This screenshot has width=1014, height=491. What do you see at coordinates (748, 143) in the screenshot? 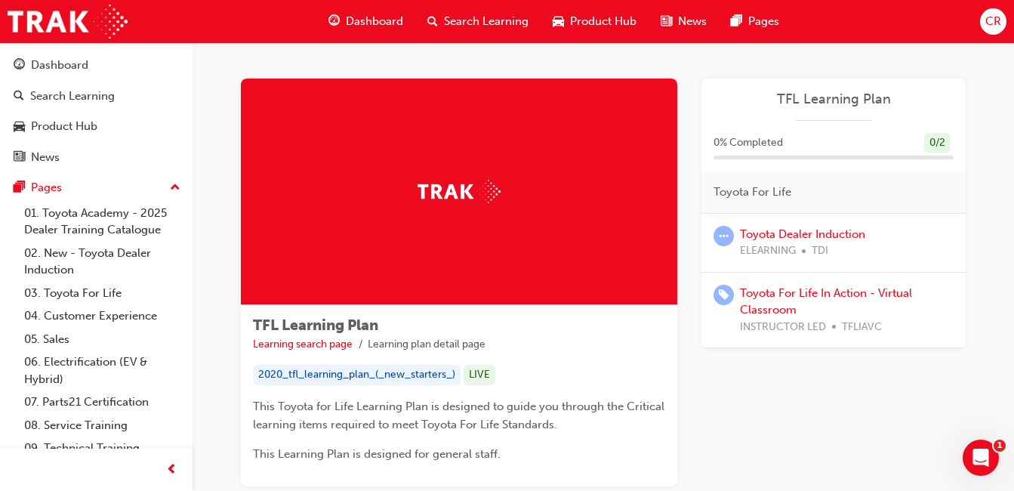
I see `span: 0 % Completed` at bounding box center [748, 143].